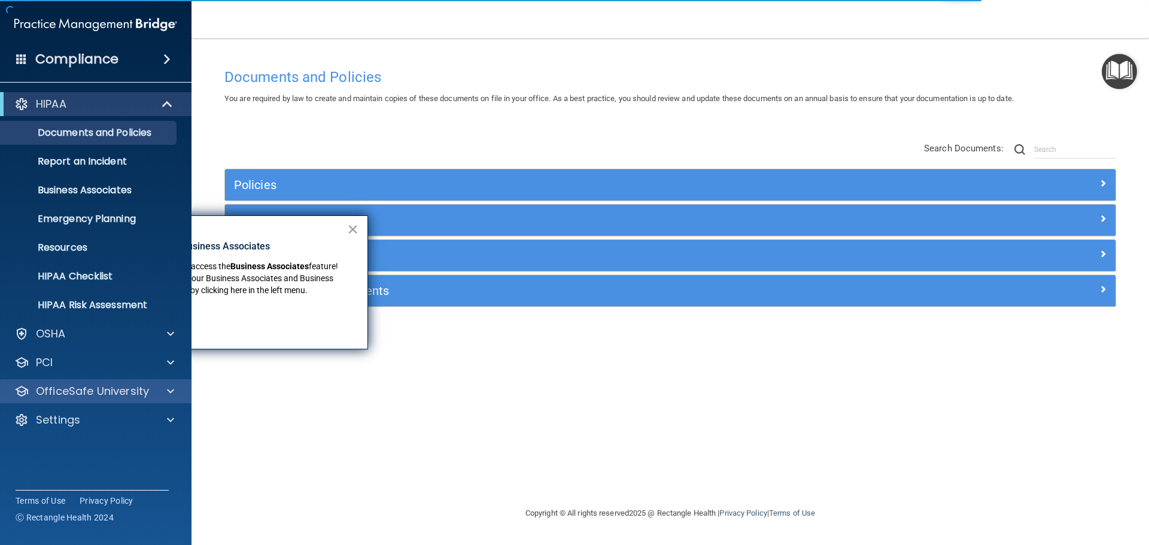 This screenshot has height=545, width=1149. What do you see at coordinates (559, 185) in the screenshot?
I see `h5: Policies` at bounding box center [559, 185].